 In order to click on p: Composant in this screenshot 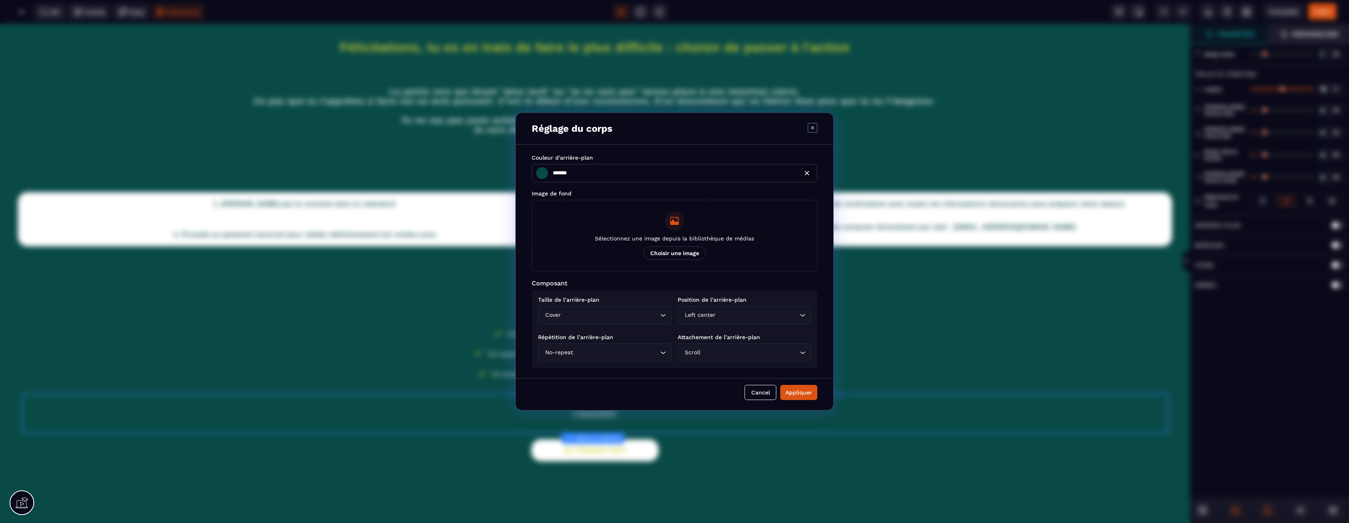, I will do `click(674, 283)`.